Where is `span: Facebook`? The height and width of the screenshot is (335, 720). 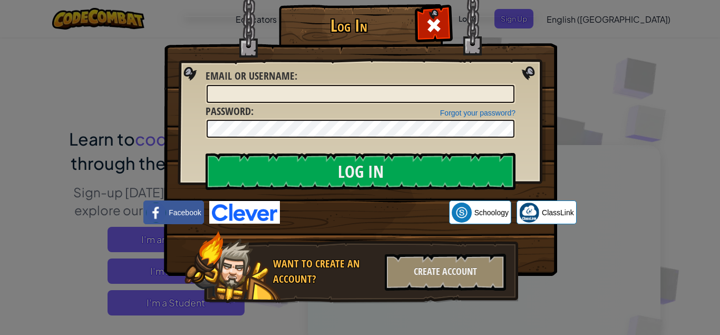
span: Facebook is located at coordinates (184, 212).